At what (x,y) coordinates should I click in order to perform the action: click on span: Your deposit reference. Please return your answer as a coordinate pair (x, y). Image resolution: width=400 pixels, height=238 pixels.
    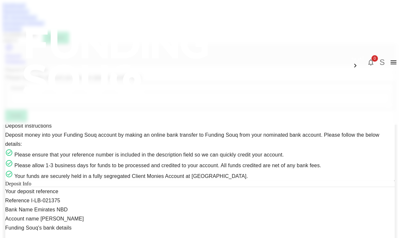
    Looking at the image, I should click on (32, 191).